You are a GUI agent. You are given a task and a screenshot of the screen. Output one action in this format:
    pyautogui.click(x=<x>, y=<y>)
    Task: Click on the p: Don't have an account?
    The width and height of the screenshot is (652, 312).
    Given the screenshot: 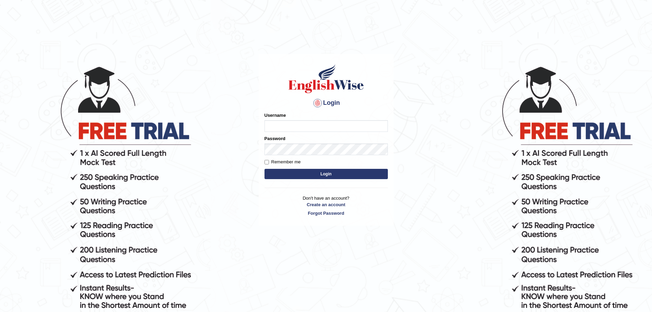 What is the action you would take?
    pyautogui.click(x=326, y=205)
    